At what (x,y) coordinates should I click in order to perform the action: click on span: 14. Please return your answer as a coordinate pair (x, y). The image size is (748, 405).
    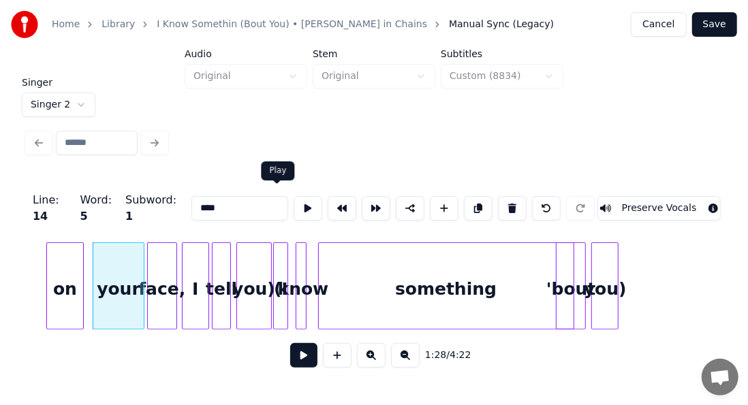
    Looking at the image, I should click on (40, 216).